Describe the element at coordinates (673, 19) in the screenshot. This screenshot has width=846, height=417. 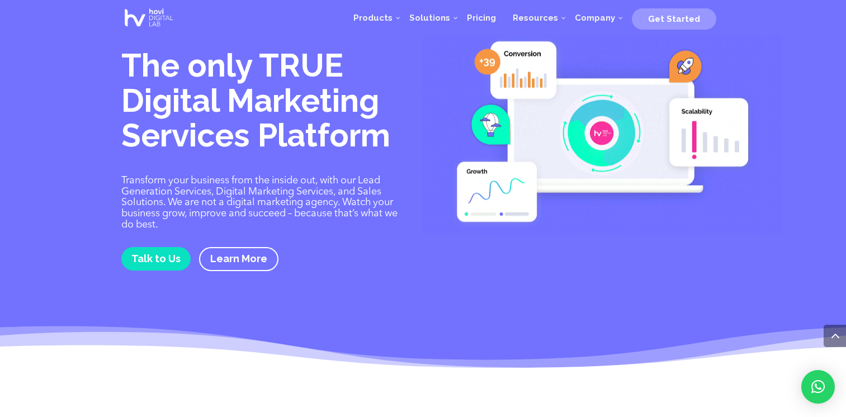
I see `span: Get Started` at that location.